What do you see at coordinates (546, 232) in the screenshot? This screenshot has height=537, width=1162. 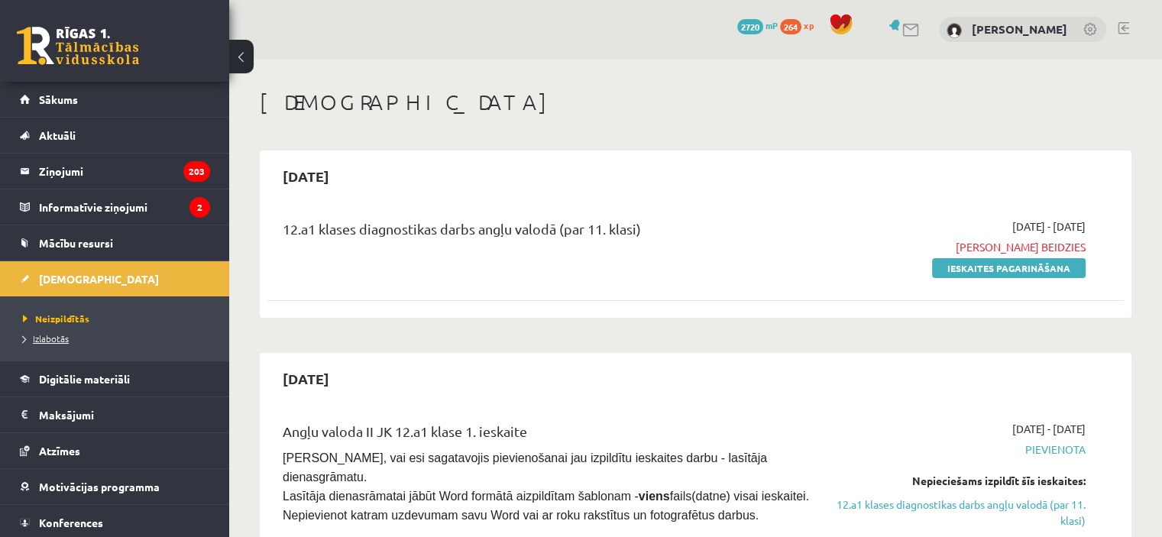 I see `div: 12.a1 klases diagnostikas darbs angļu valodā (par 11. klasi)` at bounding box center [546, 232].